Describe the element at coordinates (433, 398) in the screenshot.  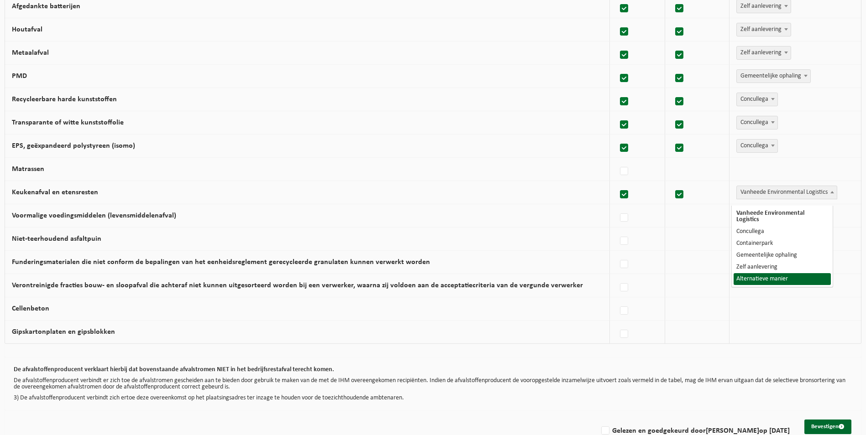
I see `p: 3) De afvalstoffenproducent verbindt zich ertoe deze overeenkomst op het plaatsingsadres ter inza...` at that location.